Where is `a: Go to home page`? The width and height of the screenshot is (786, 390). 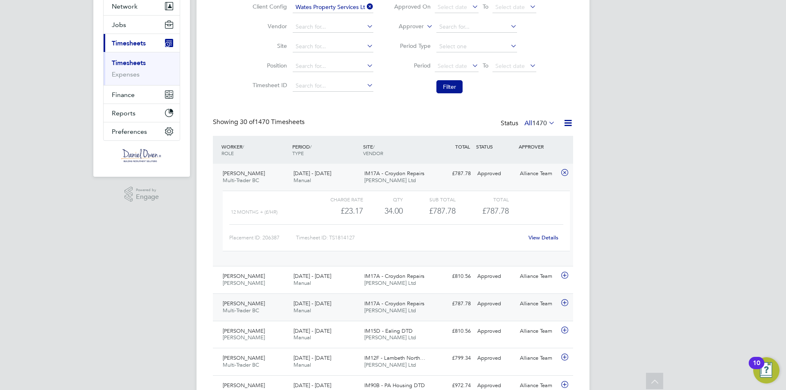 a: Go to home page is located at coordinates (142, 156).